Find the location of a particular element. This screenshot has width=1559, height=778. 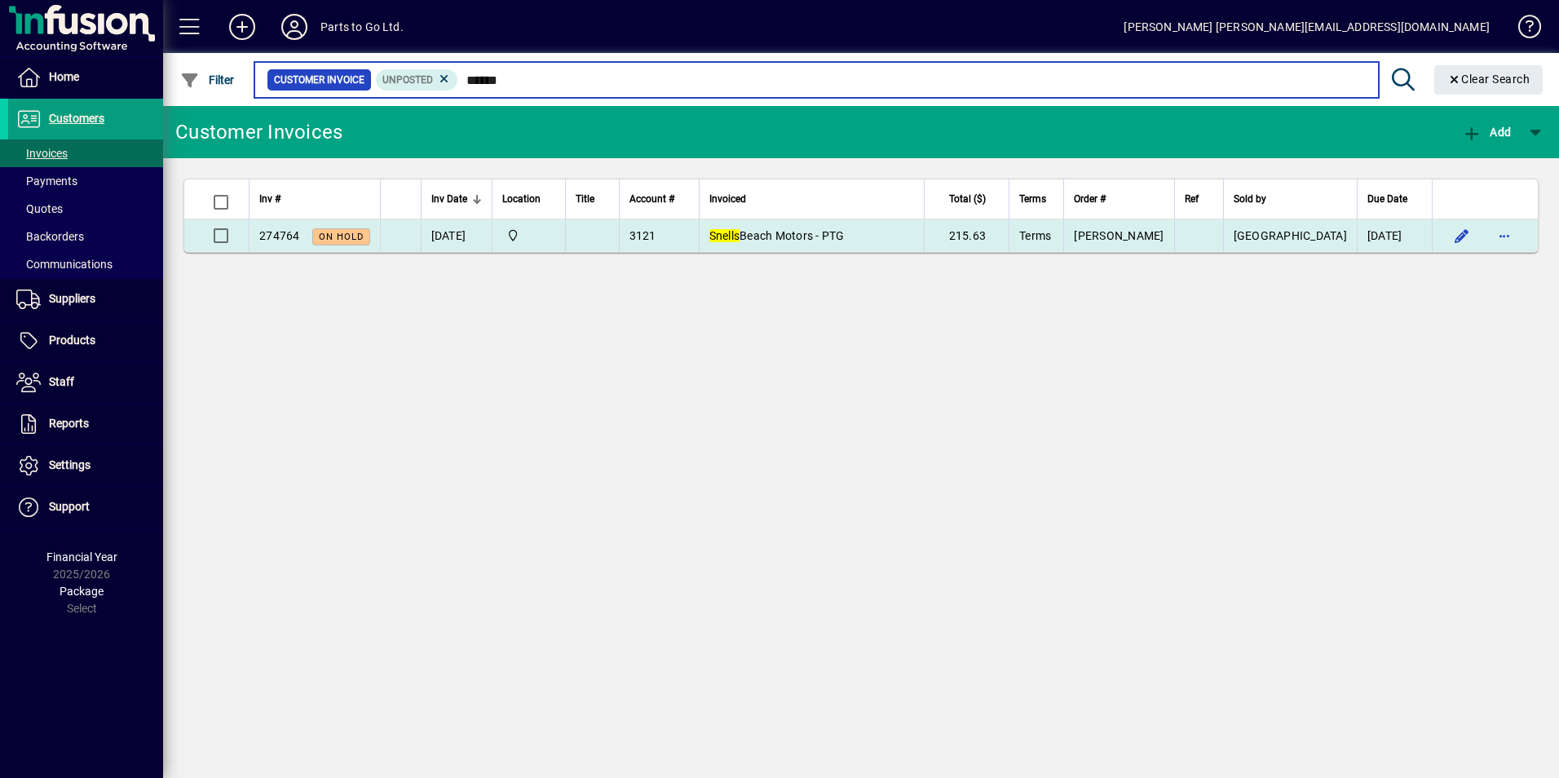

span: Sold by is located at coordinates (1250, 199).